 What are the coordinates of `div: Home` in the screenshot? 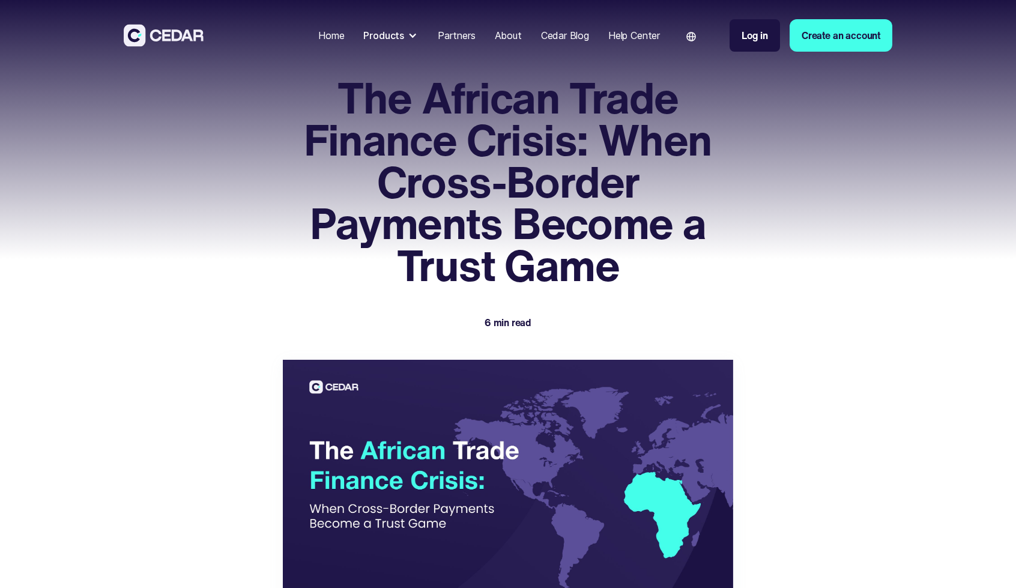 It's located at (331, 35).